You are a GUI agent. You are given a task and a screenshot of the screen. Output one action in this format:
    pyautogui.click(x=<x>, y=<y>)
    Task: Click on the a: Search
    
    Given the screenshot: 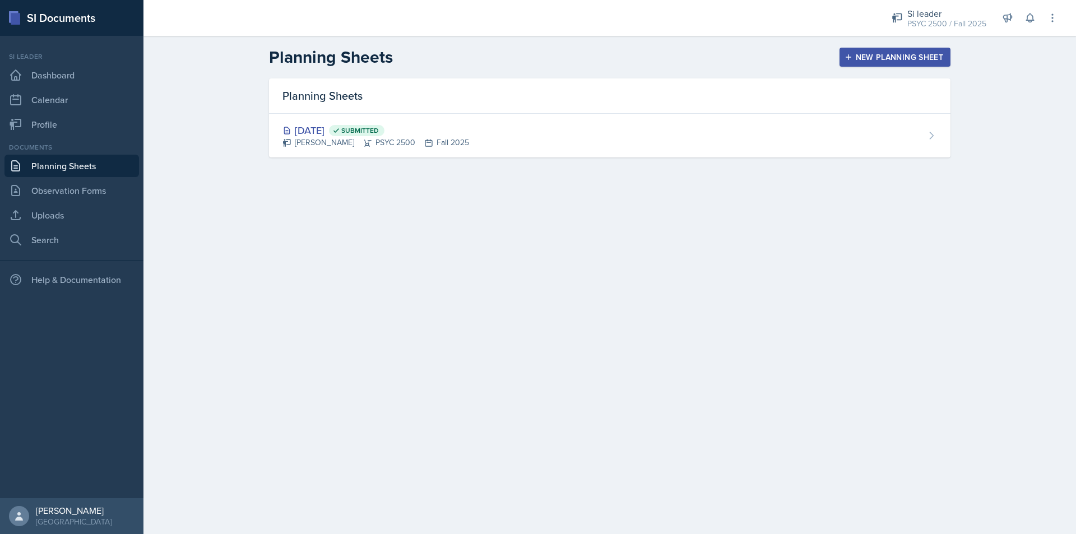 What is the action you would take?
    pyautogui.click(x=72, y=240)
    